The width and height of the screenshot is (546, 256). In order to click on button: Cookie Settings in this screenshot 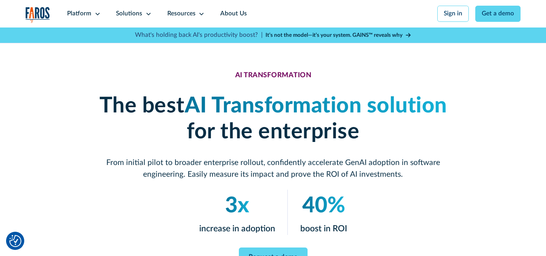, I will do `click(15, 241)`.